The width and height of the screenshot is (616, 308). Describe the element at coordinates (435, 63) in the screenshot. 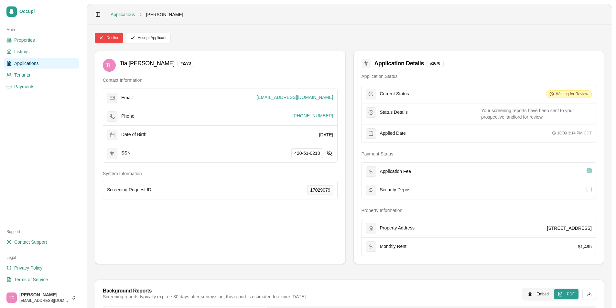

I see `div: # 1670` at that location.